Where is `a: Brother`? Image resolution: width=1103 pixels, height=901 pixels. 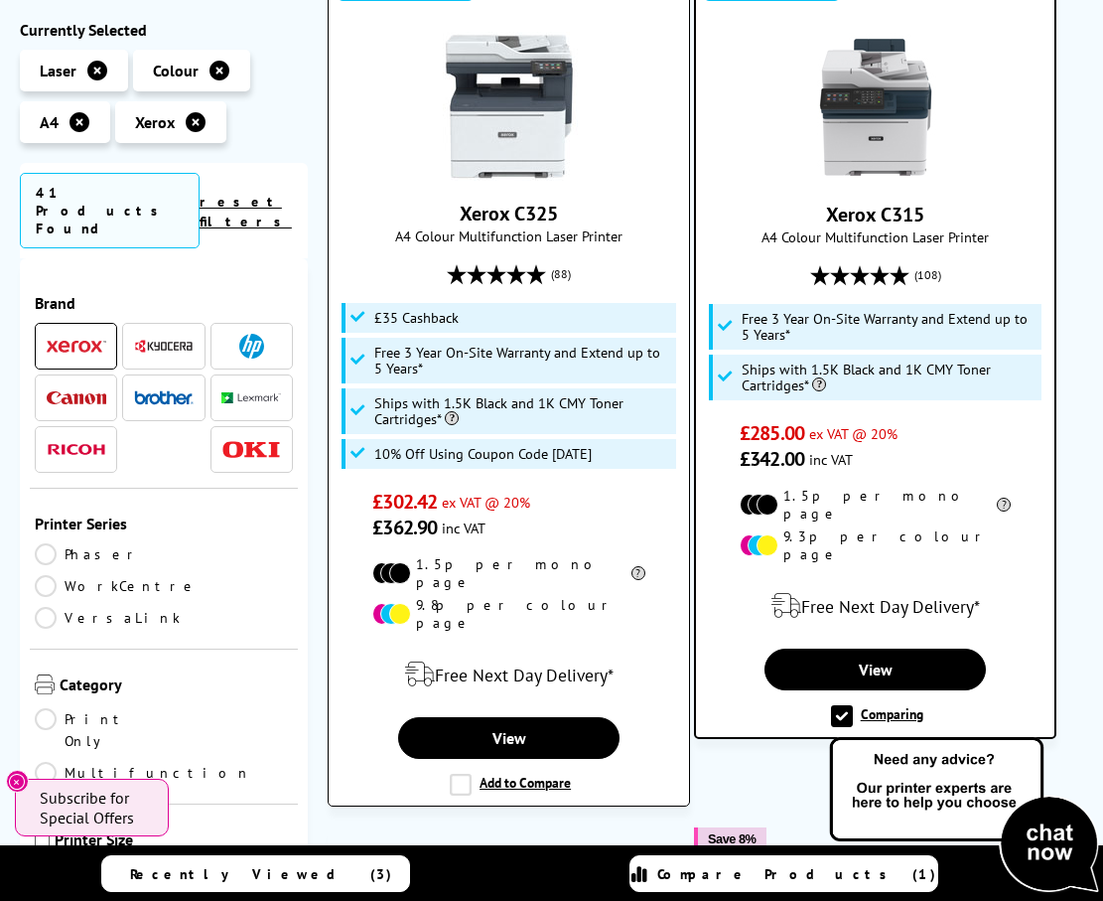
a: Brother is located at coordinates (164, 397).